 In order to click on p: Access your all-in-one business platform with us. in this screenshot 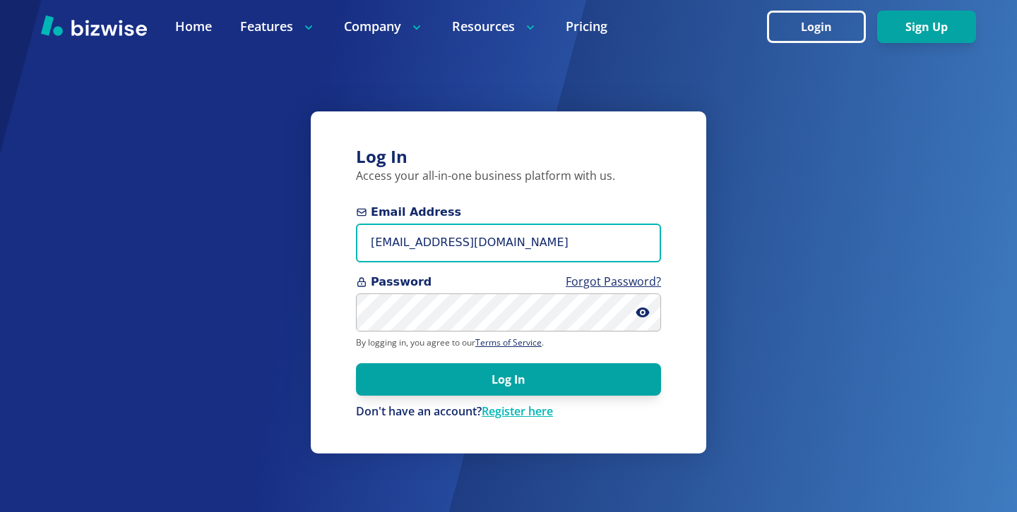, I will do `click(508, 176)`.